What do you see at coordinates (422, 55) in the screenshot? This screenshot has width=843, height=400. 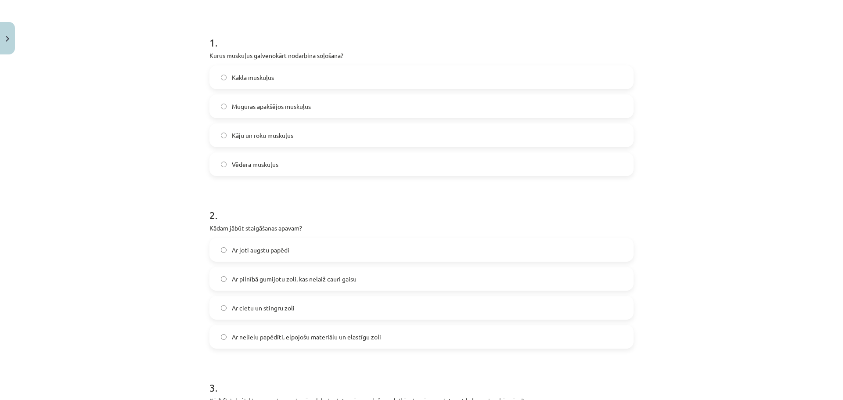 I see `p: Kurus muskuļus galvenokārt nodarbina soļošana?` at bounding box center [422, 55].